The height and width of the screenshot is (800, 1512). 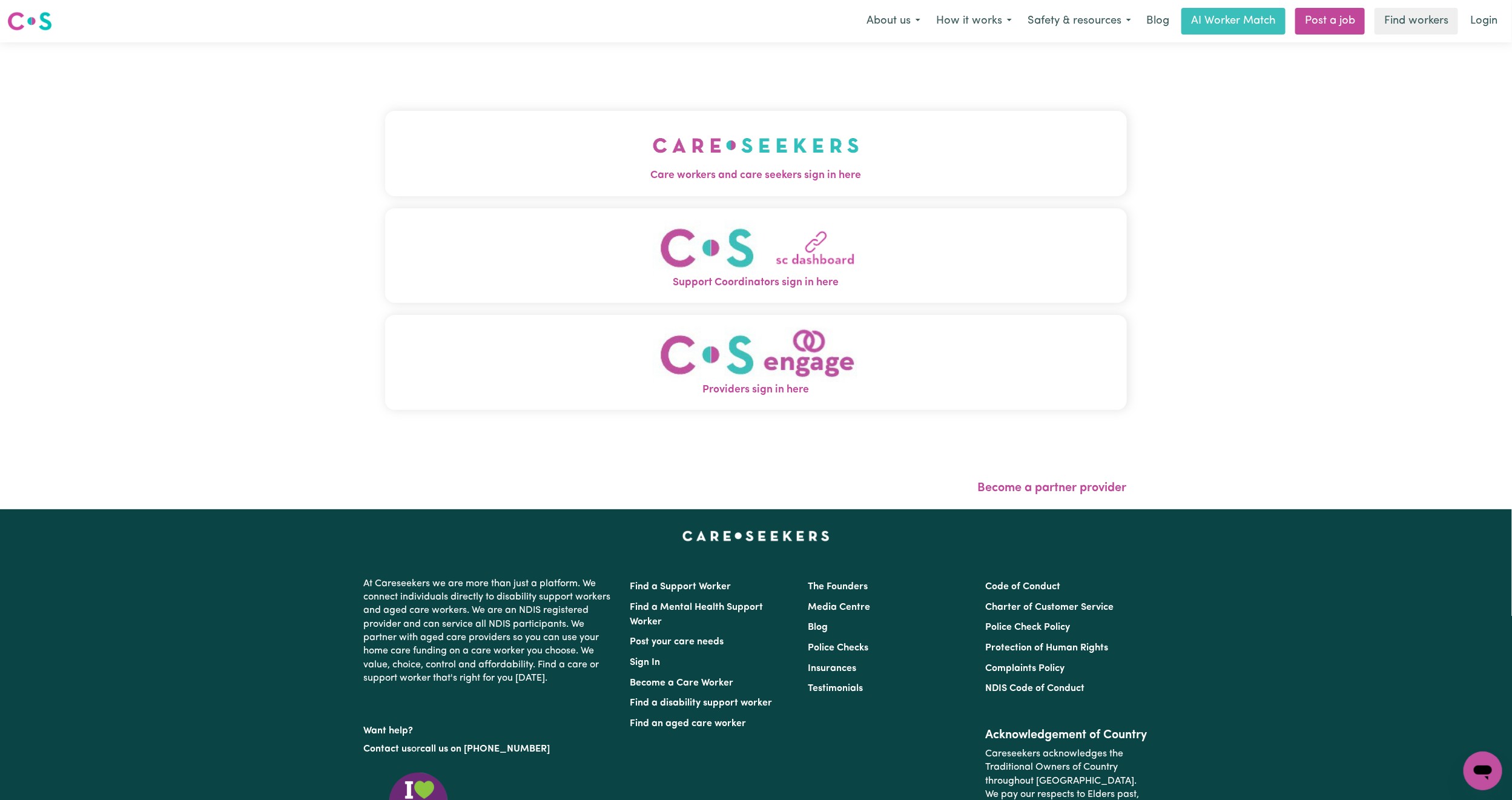 I want to click on button: Safety & resources, so click(x=1080, y=21).